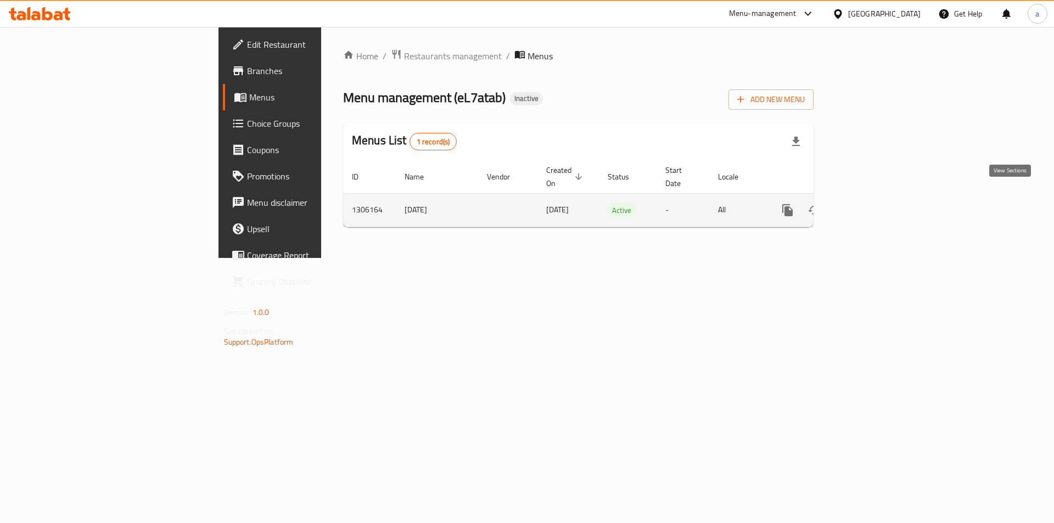  I want to click on span: Branches, so click(316, 71).